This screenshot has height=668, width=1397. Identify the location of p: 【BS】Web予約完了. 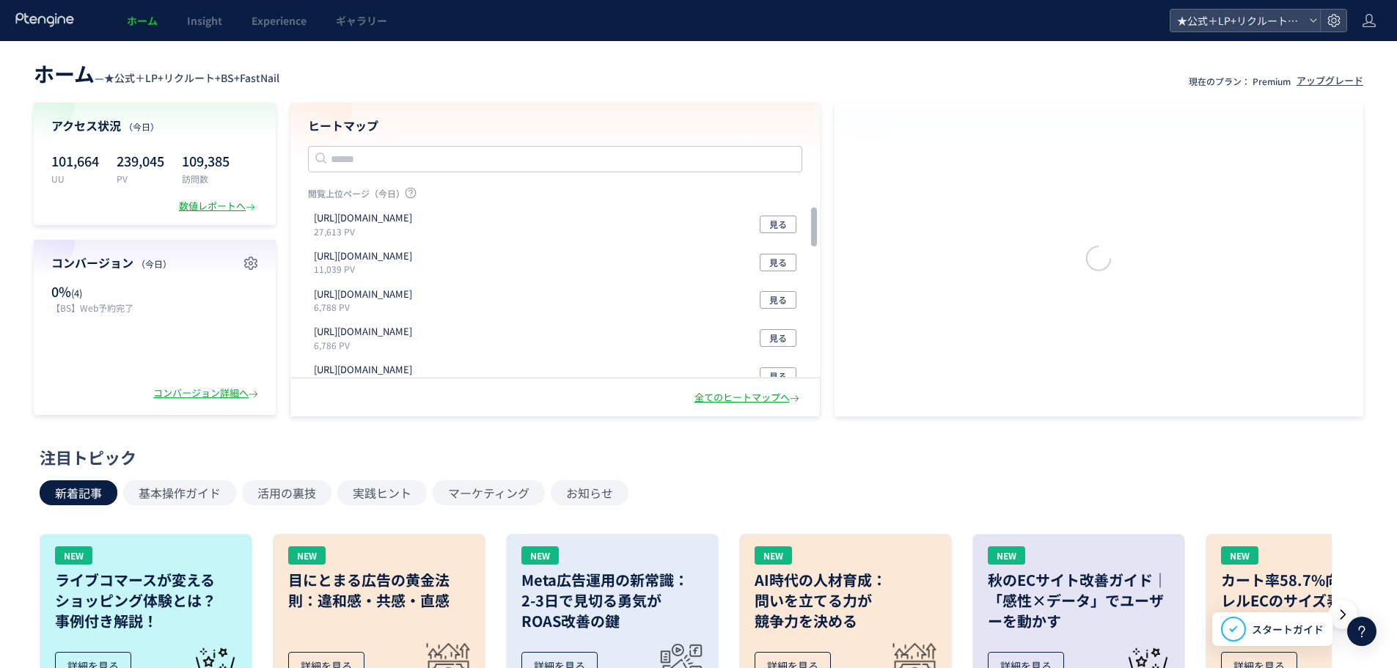
(99, 307).